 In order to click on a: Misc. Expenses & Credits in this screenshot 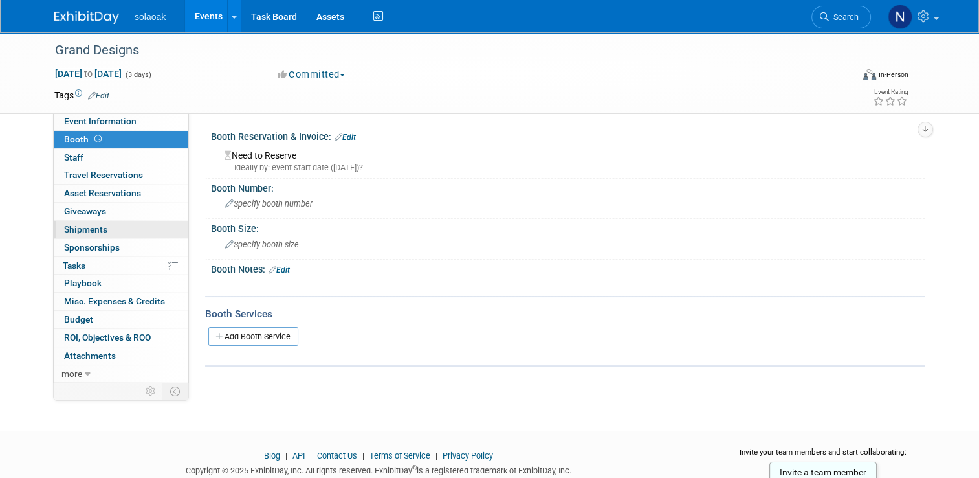, I will do `click(121, 301)`.